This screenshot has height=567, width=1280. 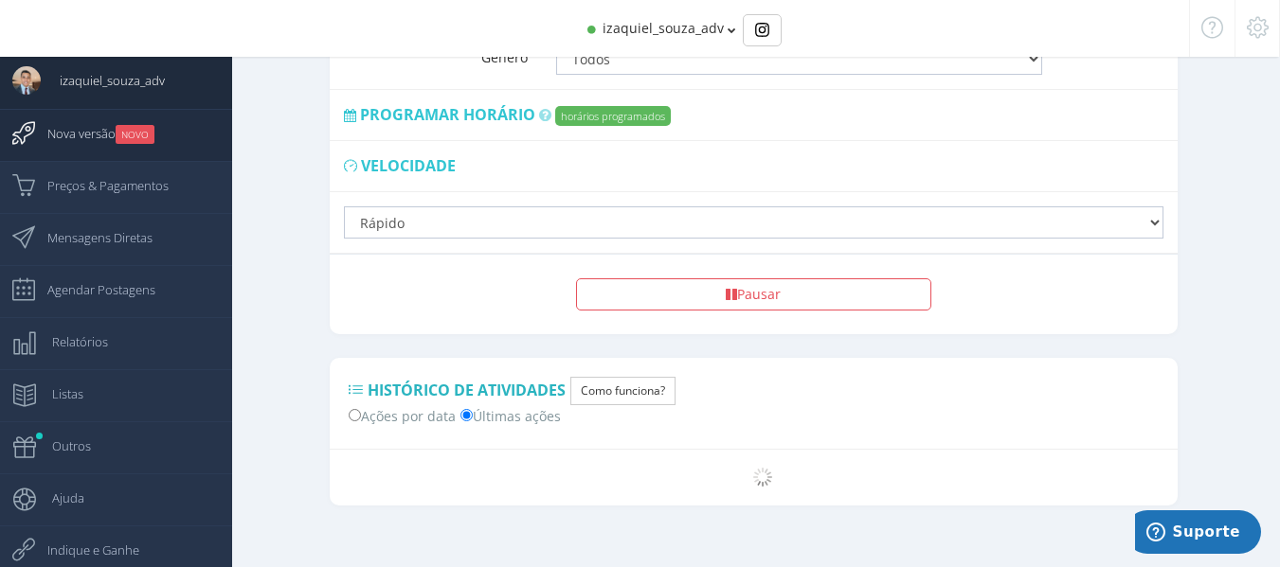 What do you see at coordinates (408, 166) in the screenshot?
I see `span: Velocidade` at bounding box center [408, 166].